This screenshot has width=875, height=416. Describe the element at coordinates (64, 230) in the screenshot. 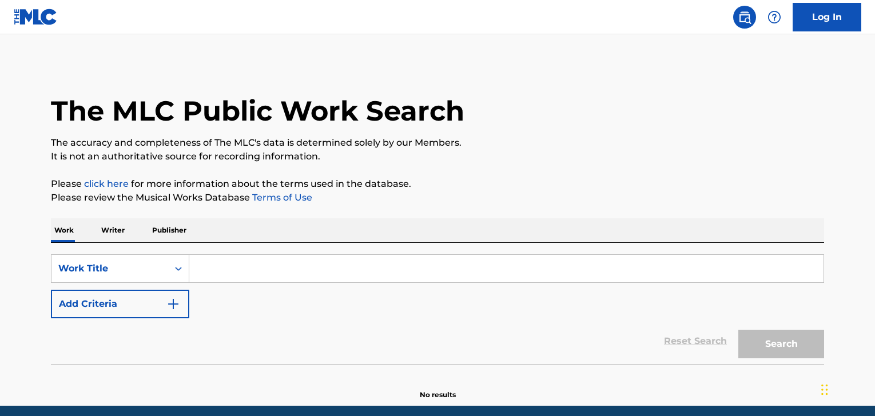

I see `p: Work` at that location.